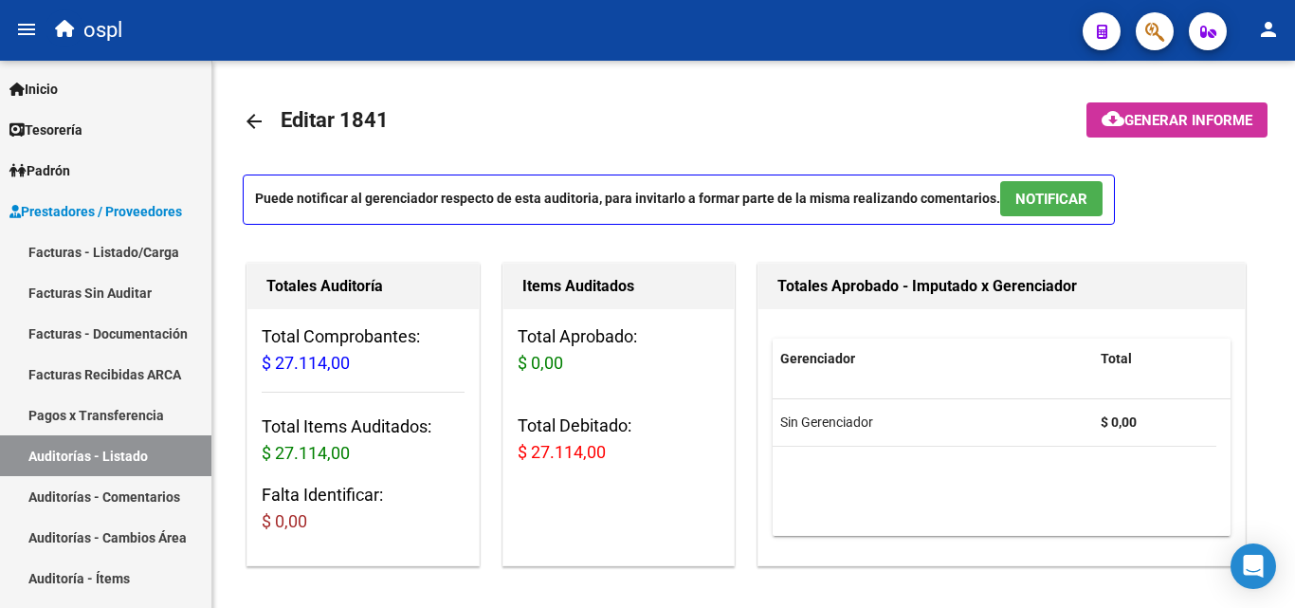  I want to click on span: ospl, so click(102, 30).